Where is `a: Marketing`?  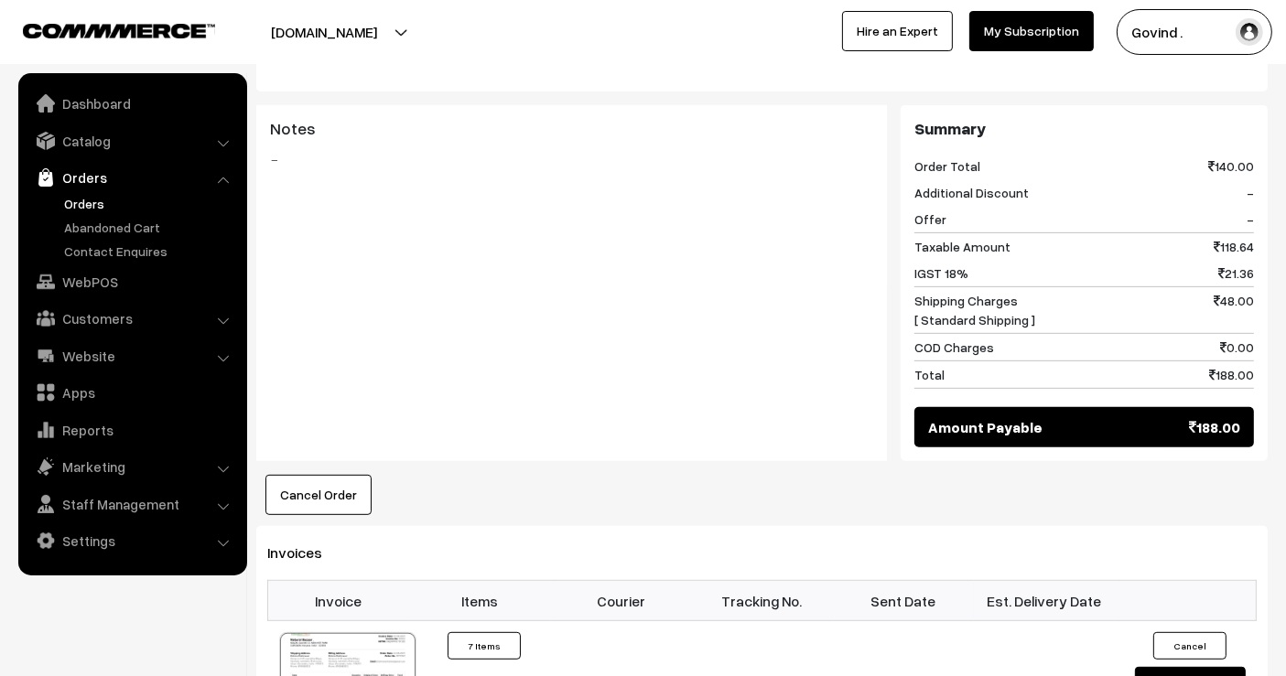
a: Marketing is located at coordinates (132, 467).